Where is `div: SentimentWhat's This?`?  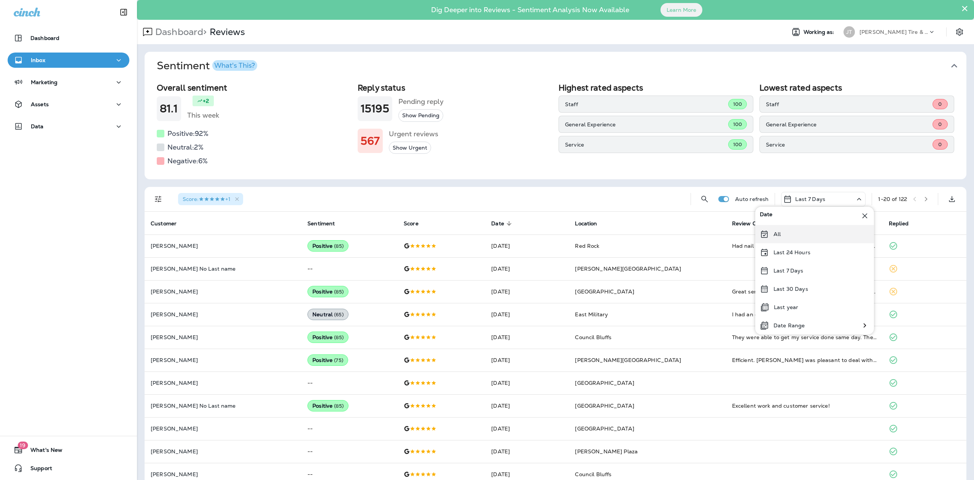 div: SentimentWhat's This? is located at coordinates (555, 129).